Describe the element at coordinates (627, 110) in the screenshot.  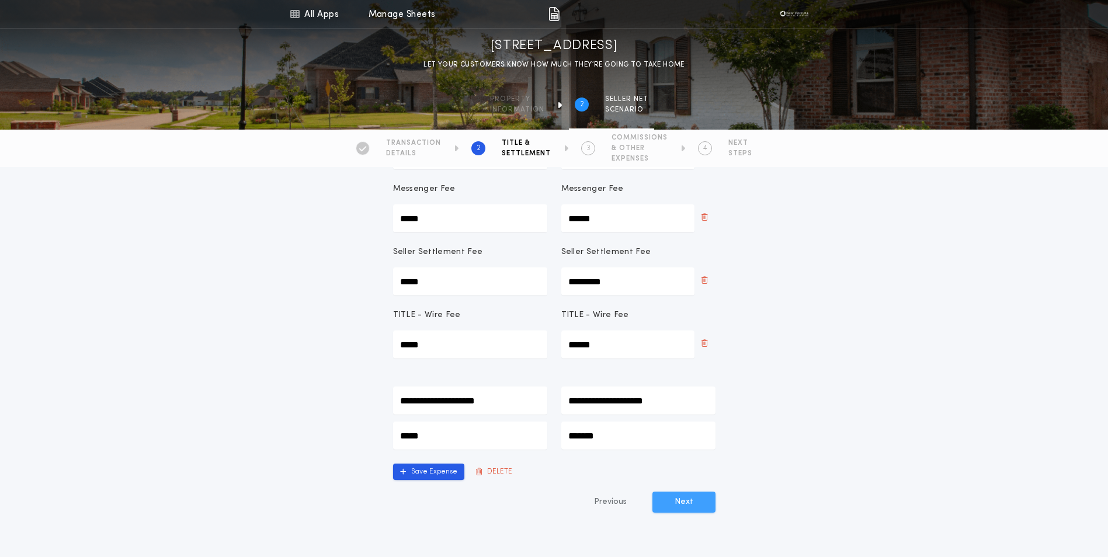
I see `span: SCENARIO` at that location.